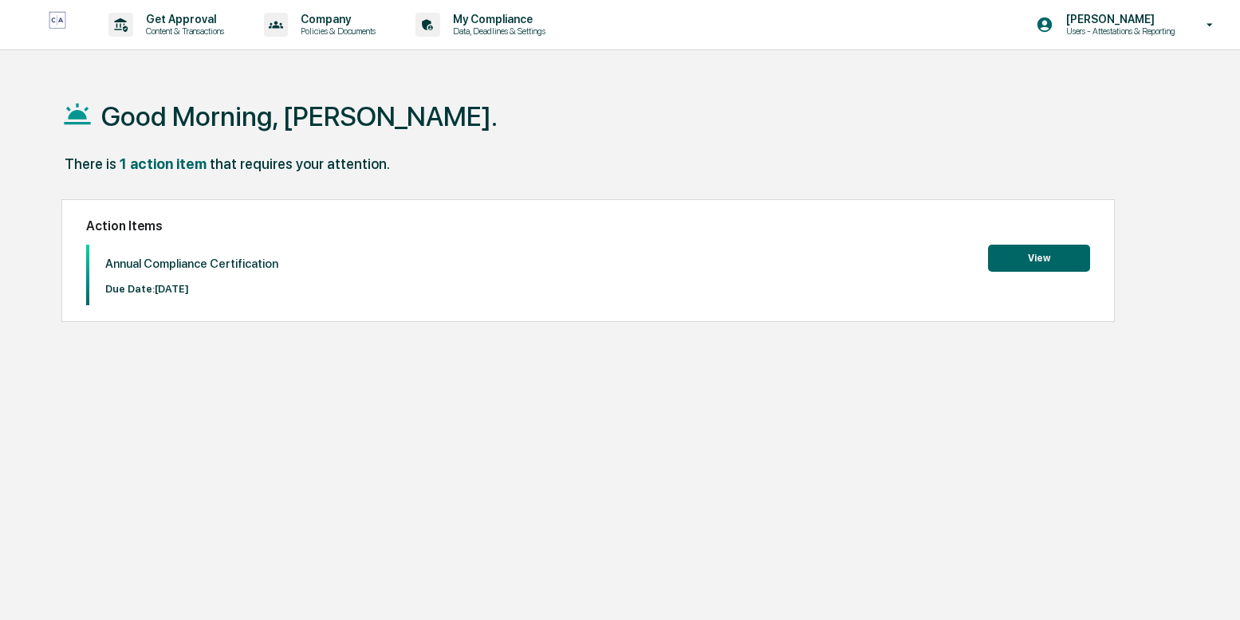 This screenshot has height=620, width=1240. I want to click on p: Policies & Documents, so click(336, 31).